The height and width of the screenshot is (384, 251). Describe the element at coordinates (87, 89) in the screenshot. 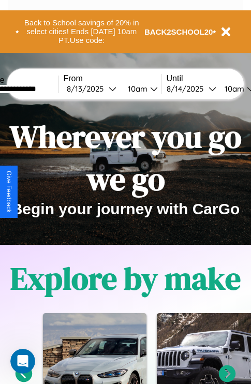

I see `div: 8 / 13 / 2025` at that location.